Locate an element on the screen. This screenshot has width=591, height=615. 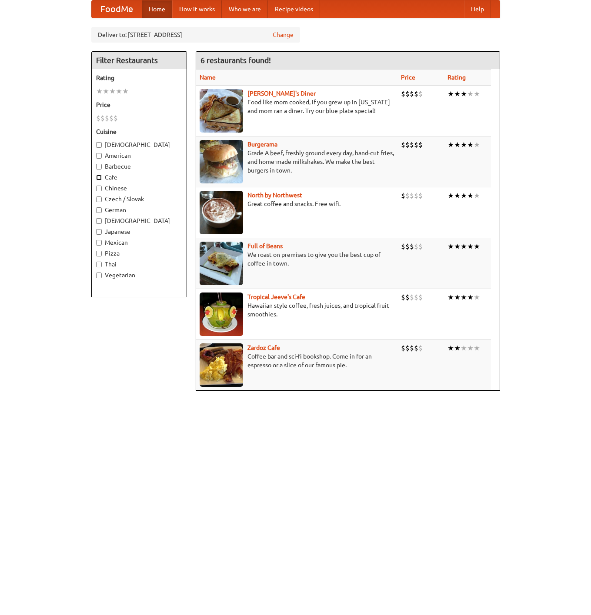
img: jeeves.jpg is located at coordinates (221, 314).